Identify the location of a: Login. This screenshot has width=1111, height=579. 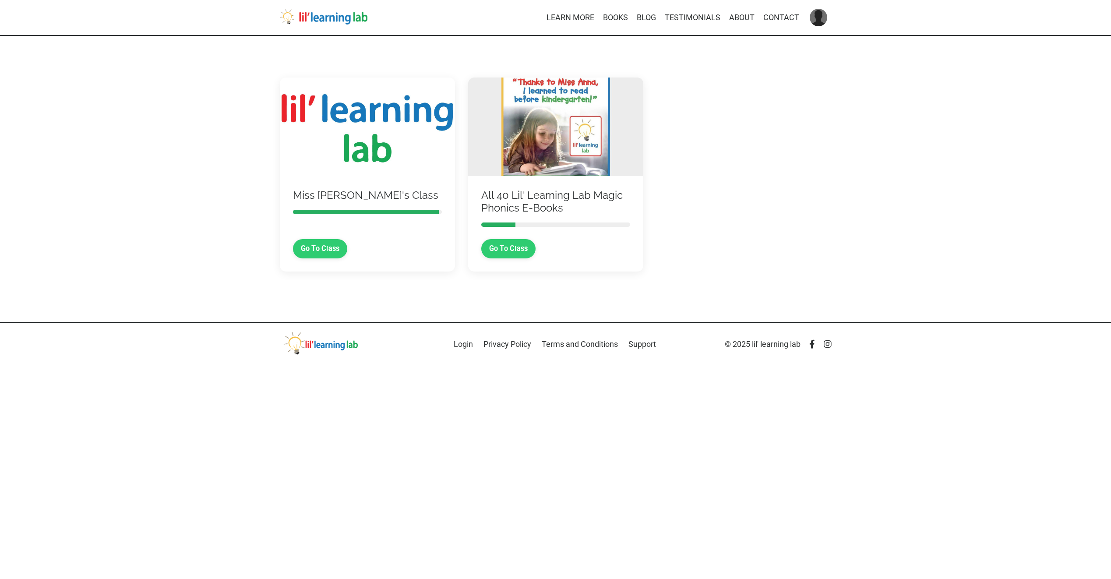
(463, 344).